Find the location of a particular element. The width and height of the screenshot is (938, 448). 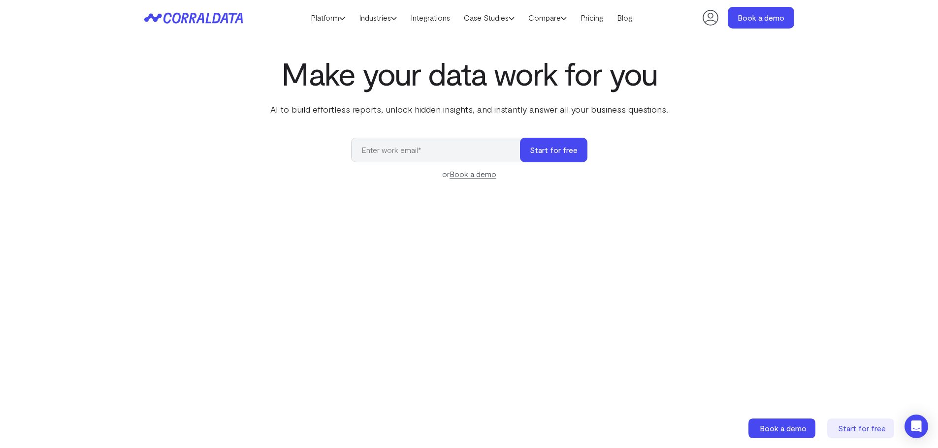

h1: Make your data work for you is located at coordinates (469, 73).